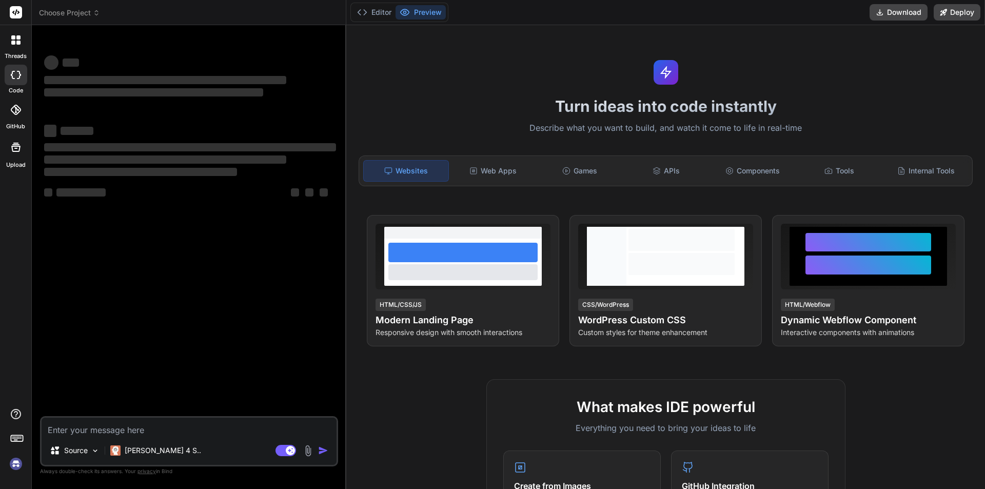 This screenshot has width=985, height=489. Describe the element at coordinates (15, 126) in the screenshot. I see `label: GitHub` at that location.